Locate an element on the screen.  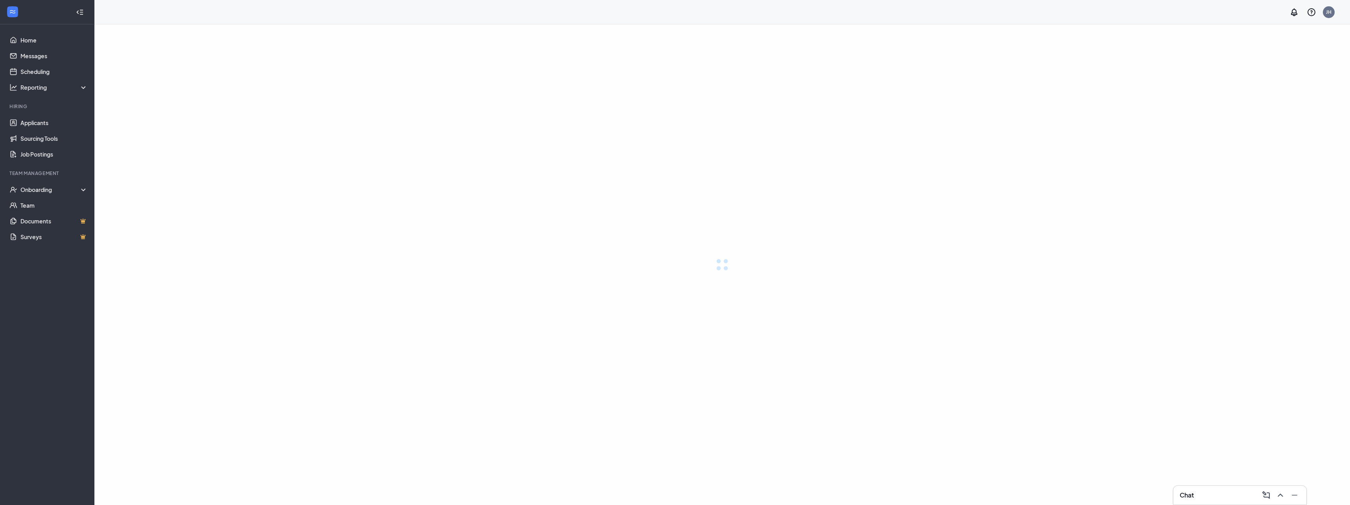
div: Hiring is located at coordinates (48, 106).